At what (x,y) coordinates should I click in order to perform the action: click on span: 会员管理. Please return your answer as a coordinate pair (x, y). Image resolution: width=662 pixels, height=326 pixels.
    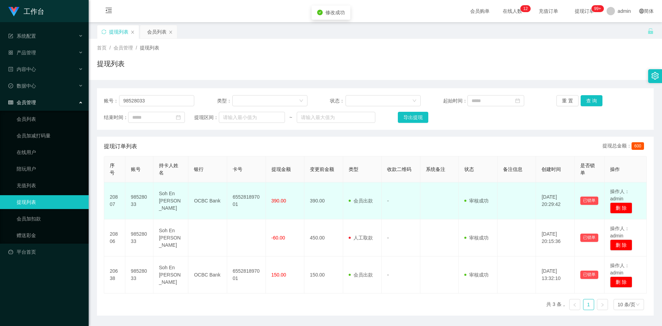
    Looking at the image, I should click on (22, 103).